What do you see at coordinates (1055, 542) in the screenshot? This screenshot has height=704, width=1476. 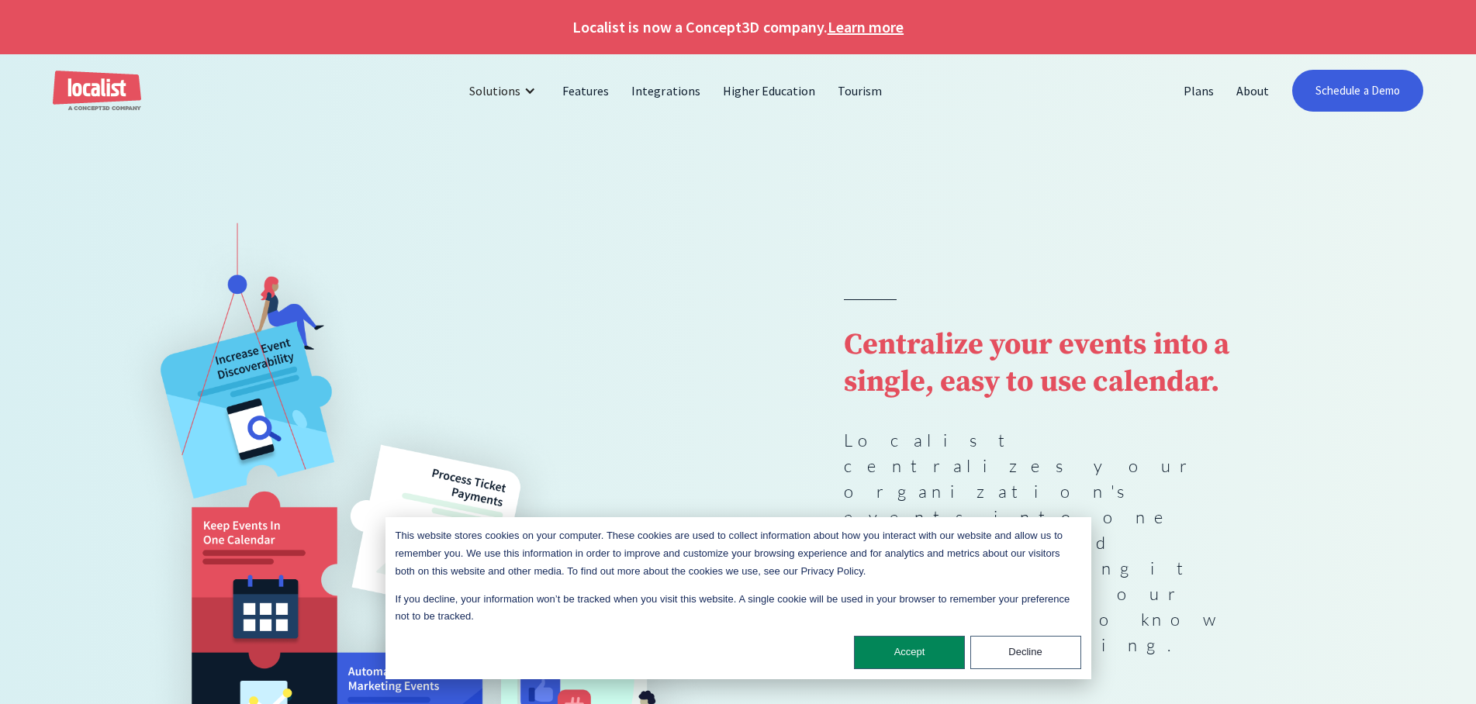 I see `p: Localist centralizes your organization's events into one fully-branded calendar, making it easier...` at bounding box center [1055, 542].